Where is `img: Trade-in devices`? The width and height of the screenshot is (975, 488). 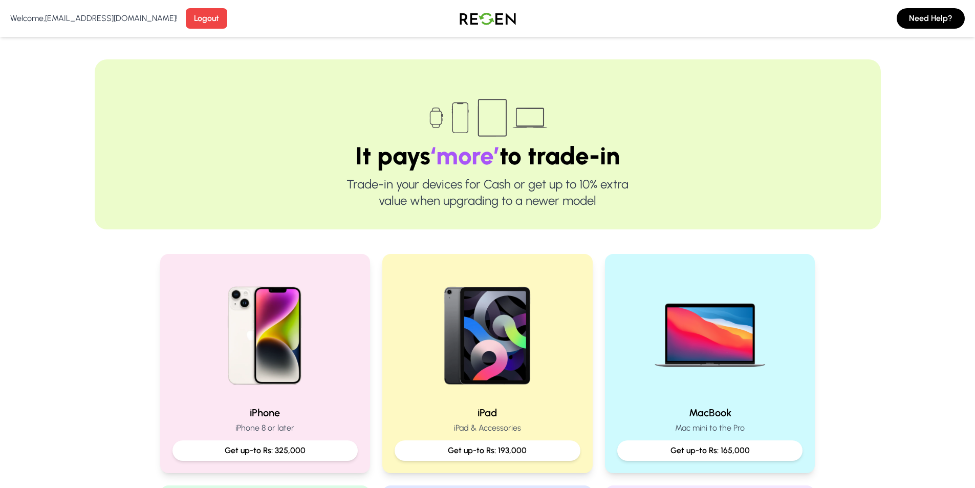 img: Trade-in devices is located at coordinates (488, 118).